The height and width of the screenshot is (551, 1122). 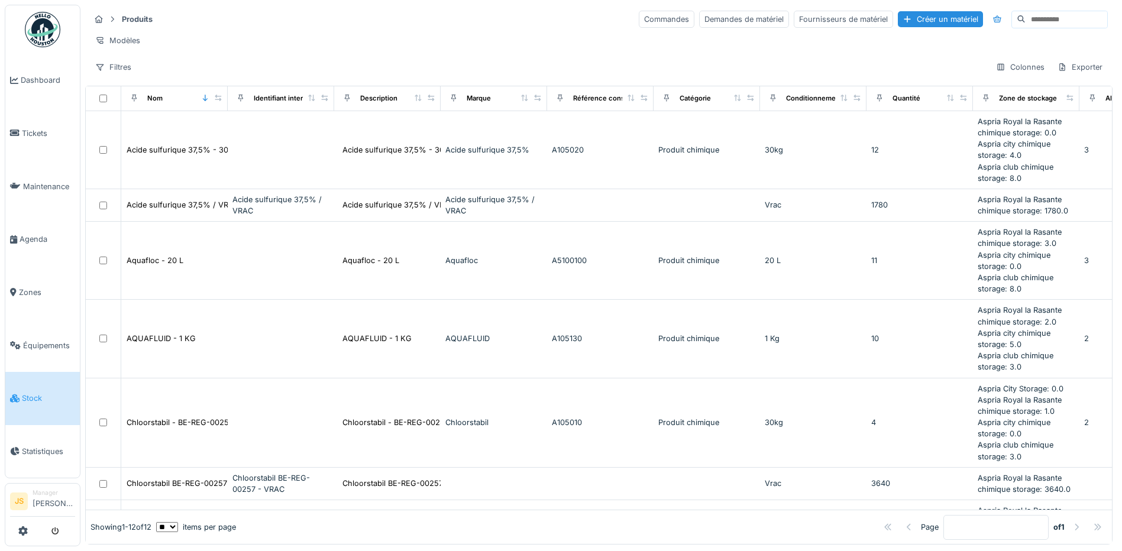 What do you see at coordinates (43, 345) in the screenshot?
I see `a: Équipements` at bounding box center [43, 345].